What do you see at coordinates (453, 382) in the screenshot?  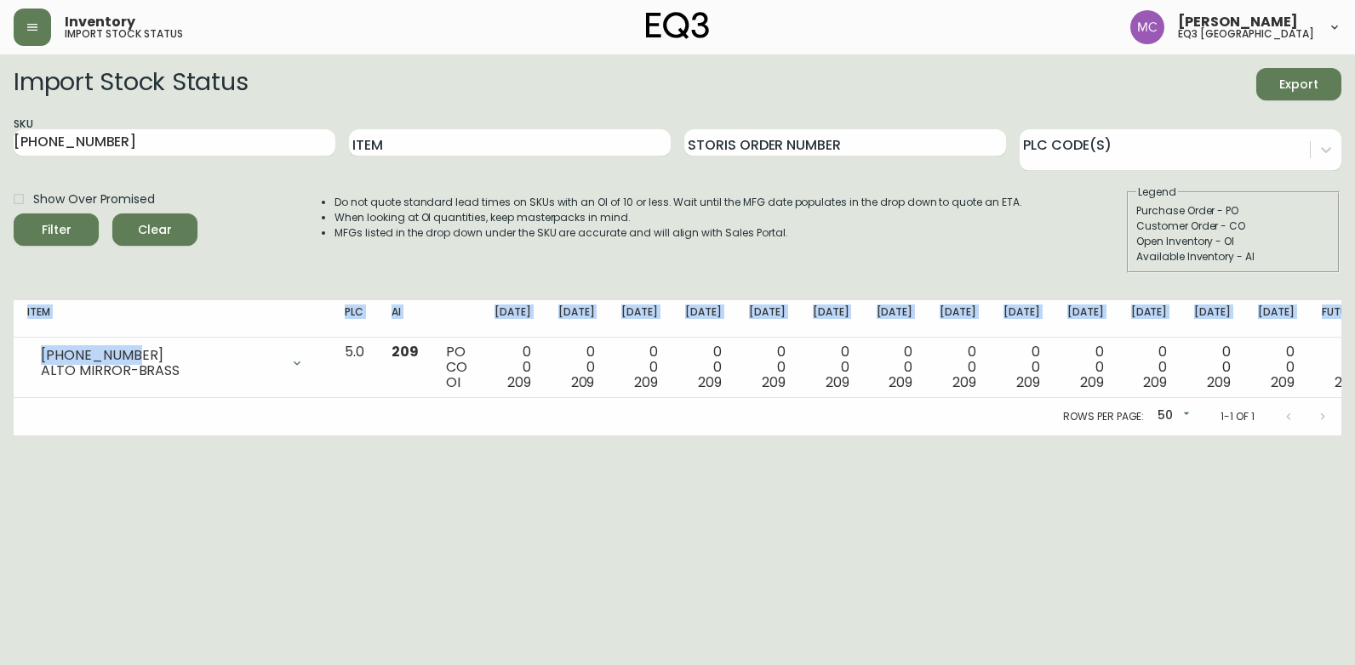 I see `span: OI` at bounding box center [453, 382].